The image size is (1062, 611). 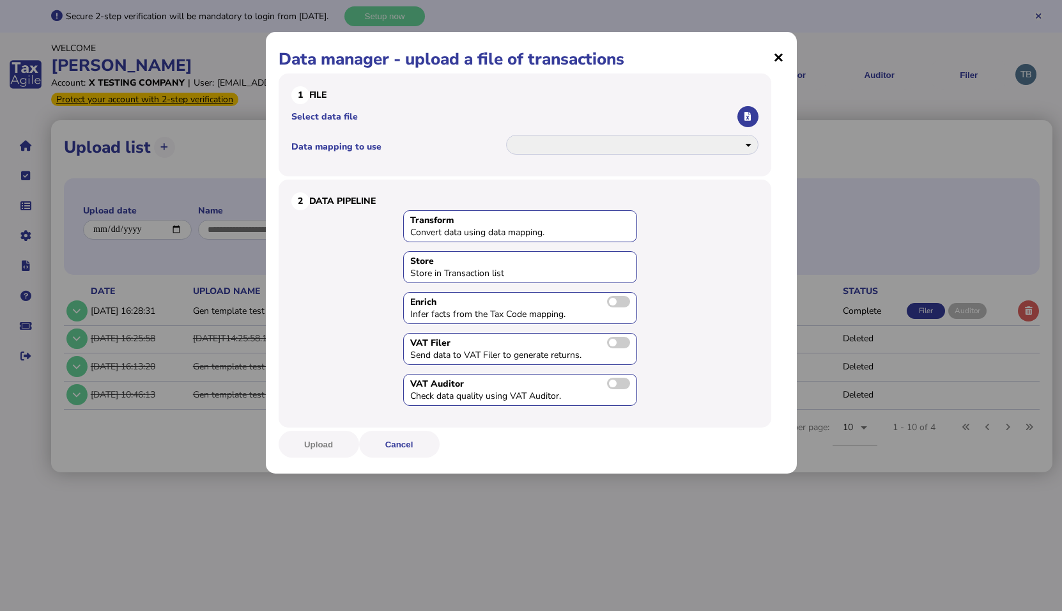 I want to click on div: Store, so click(x=520, y=261).